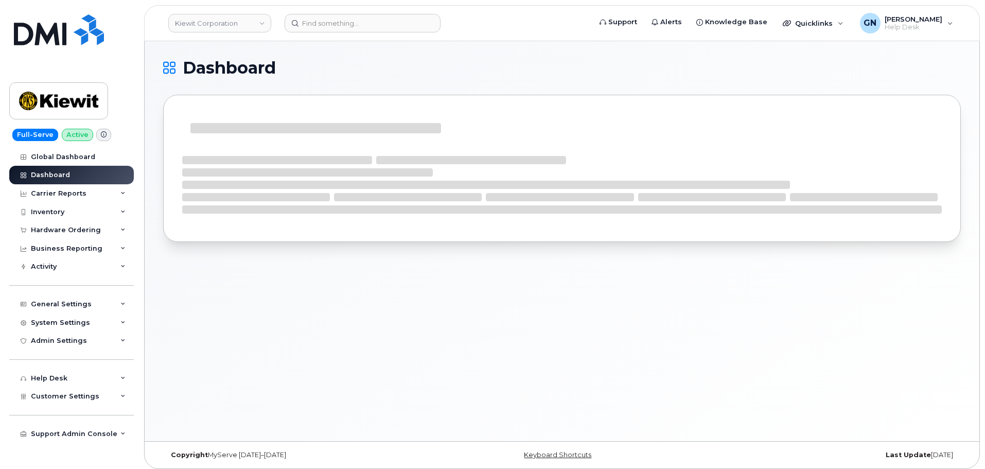  Describe the element at coordinates (229, 68) in the screenshot. I see `span: Dashboard` at that location.